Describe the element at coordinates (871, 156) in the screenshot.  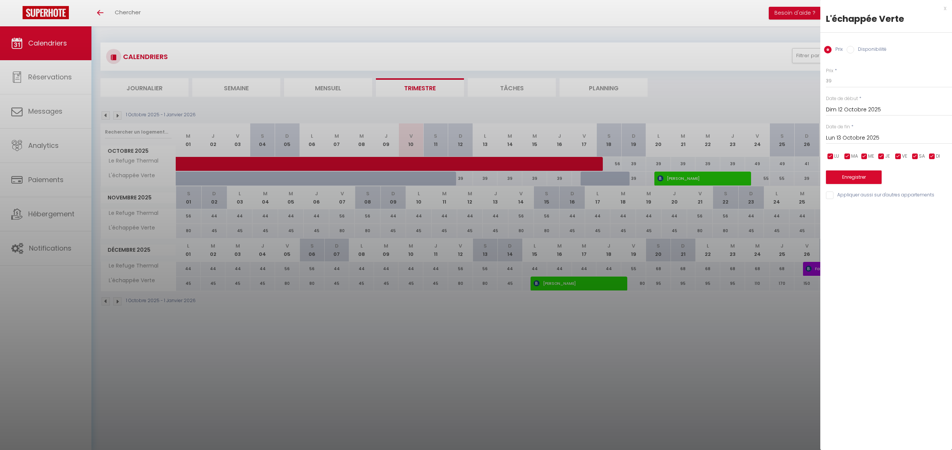
I see `span: ME` at that location.